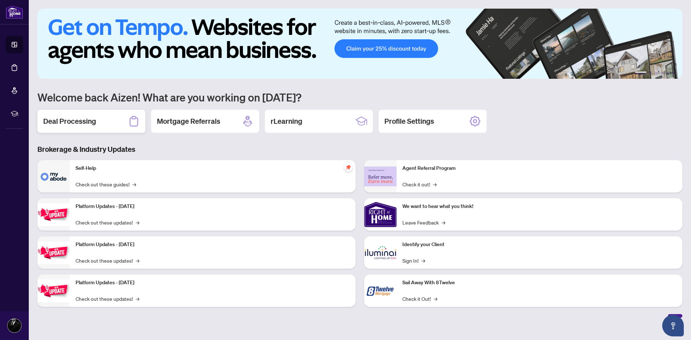 The width and height of the screenshot is (691, 340). Describe the element at coordinates (54, 253) in the screenshot. I see `img: Platform Updates - July 8, 2025` at that location.